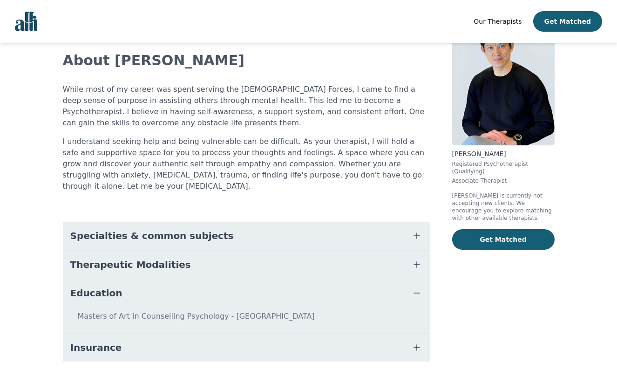 This screenshot has height=369, width=617. I want to click on img: Alan_Chen, so click(503, 78).